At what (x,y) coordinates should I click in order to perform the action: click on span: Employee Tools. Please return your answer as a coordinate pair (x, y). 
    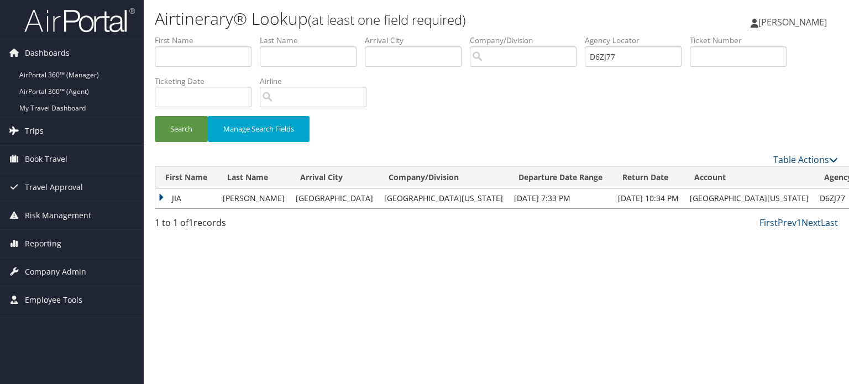
    Looking at the image, I should click on (54, 300).